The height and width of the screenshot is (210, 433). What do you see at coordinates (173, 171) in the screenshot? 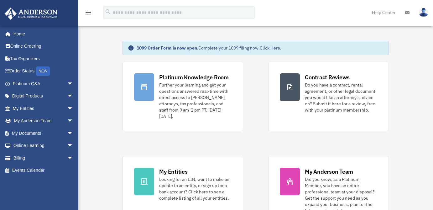
I see `div: My Entities` at bounding box center [173, 171].